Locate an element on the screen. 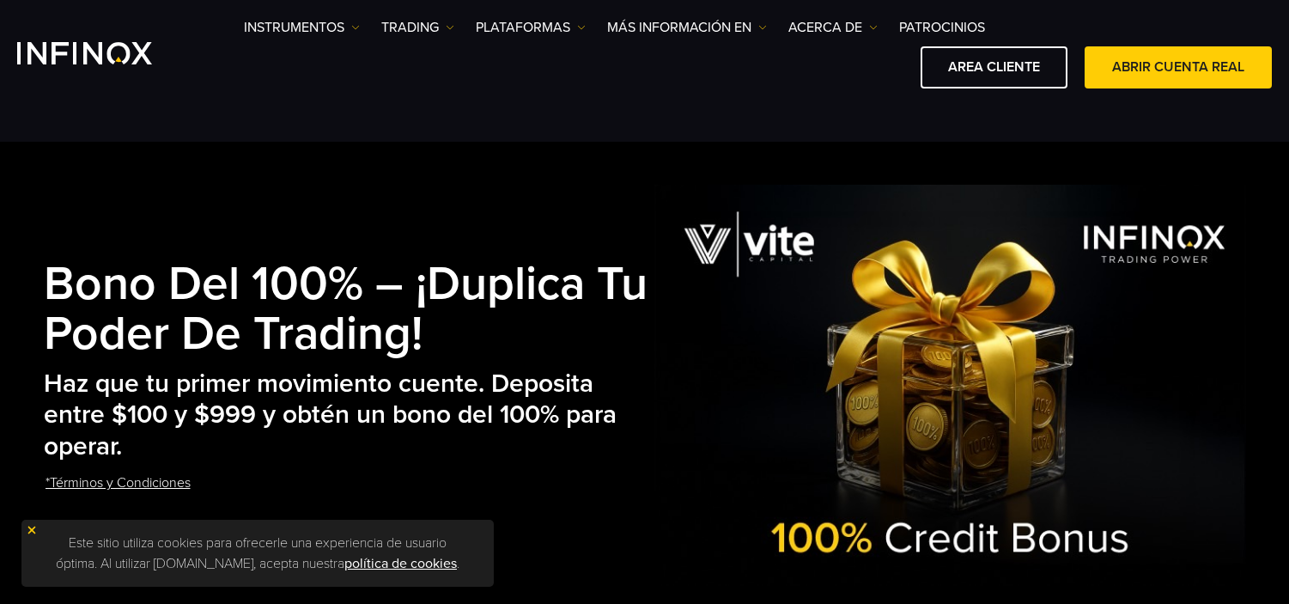 The height and width of the screenshot is (604, 1289). a: TRADING is located at coordinates (417, 27).